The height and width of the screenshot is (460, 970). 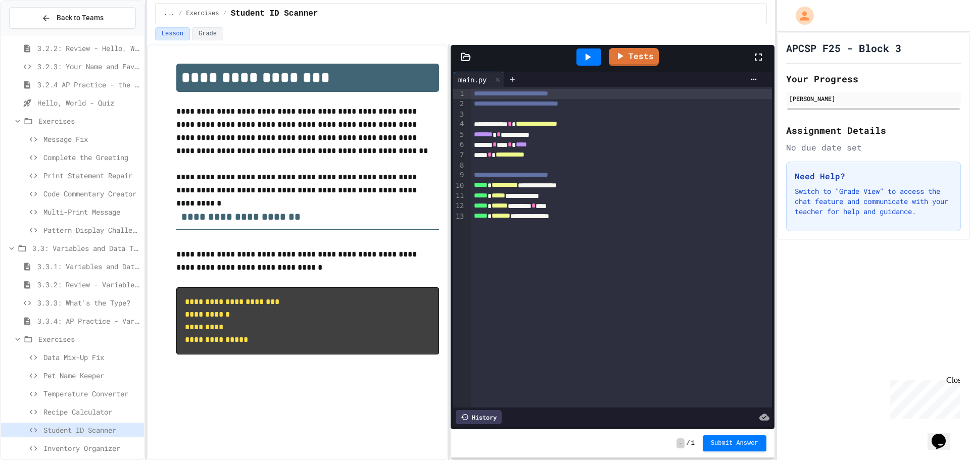 I want to click on div: 3, so click(x=459, y=115).